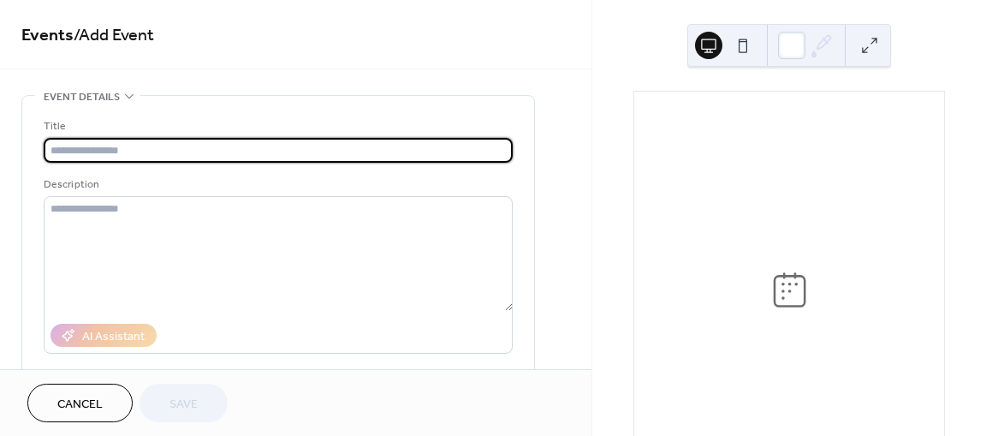  I want to click on span: Event details, so click(81, 97).